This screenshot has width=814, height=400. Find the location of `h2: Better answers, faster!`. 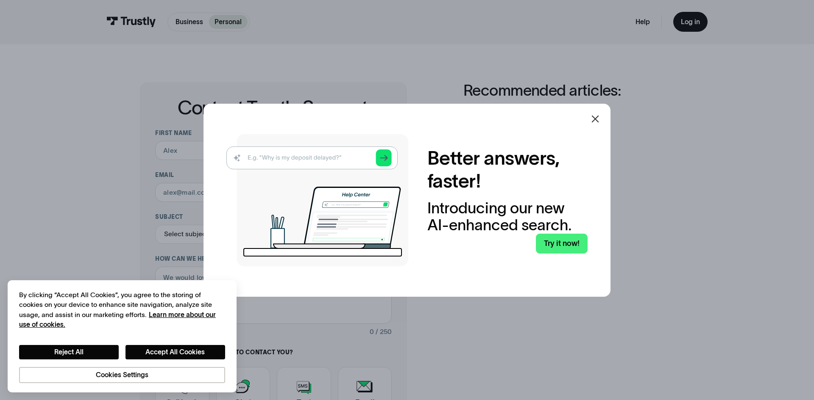

h2: Better answers, faster! is located at coordinates (507, 169).